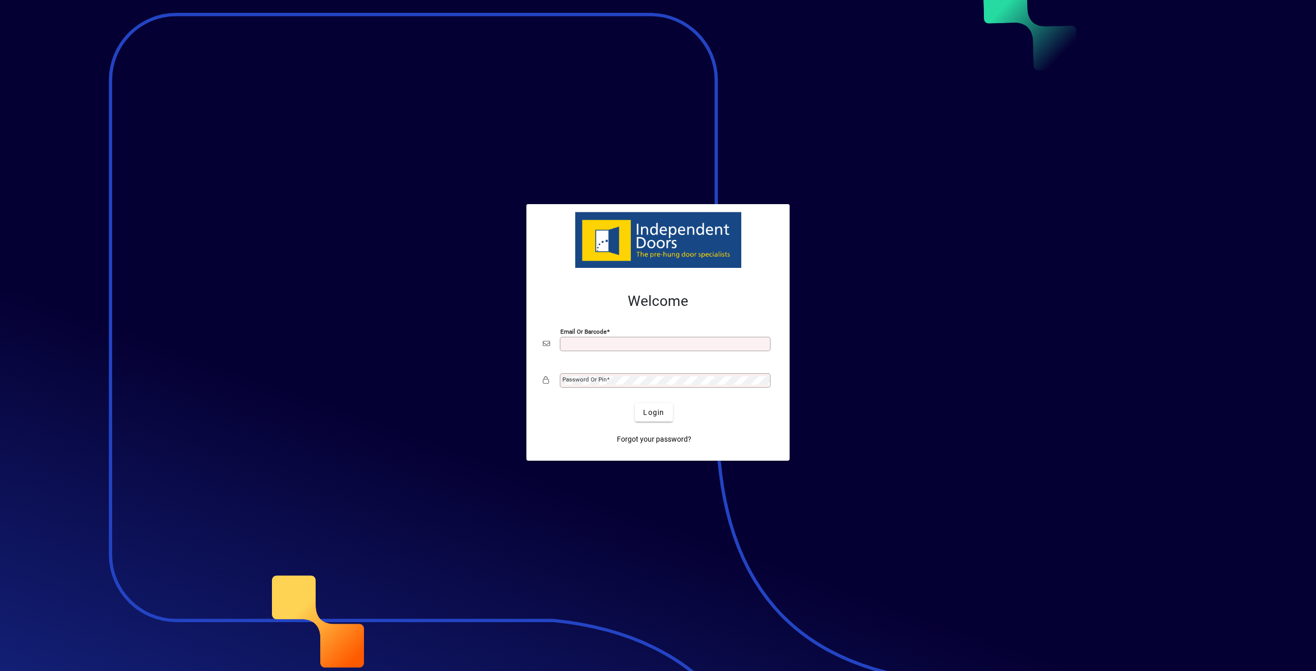 This screenshot has height=671, width=1316. Describe the element at coordinates (654, 439) in the screenshot. I see `a: Forgot your password?` at that location.